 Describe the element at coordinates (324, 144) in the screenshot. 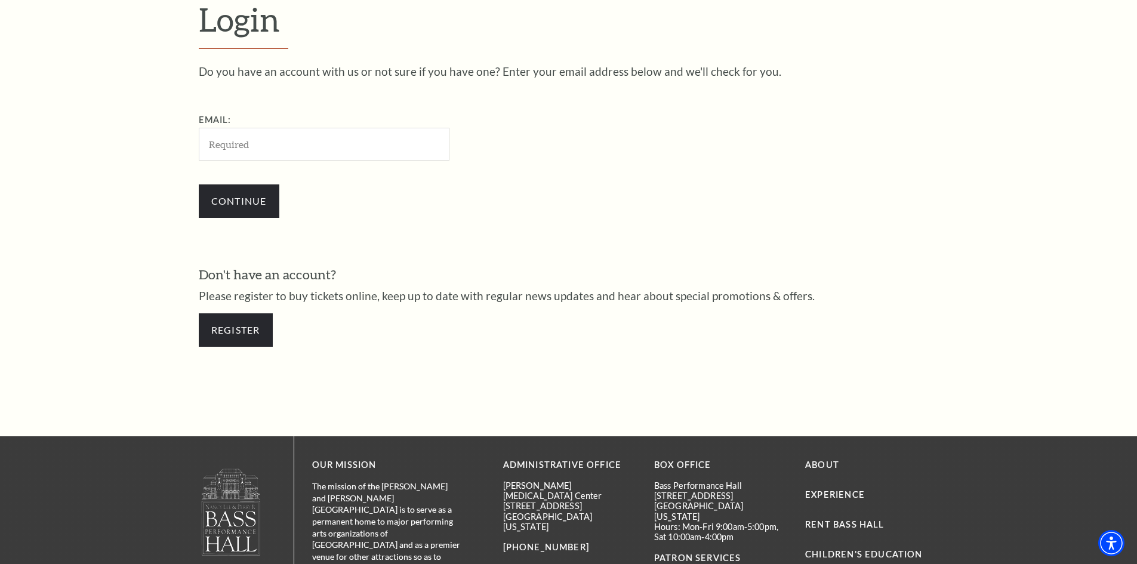

I see `input: Required` at that location.